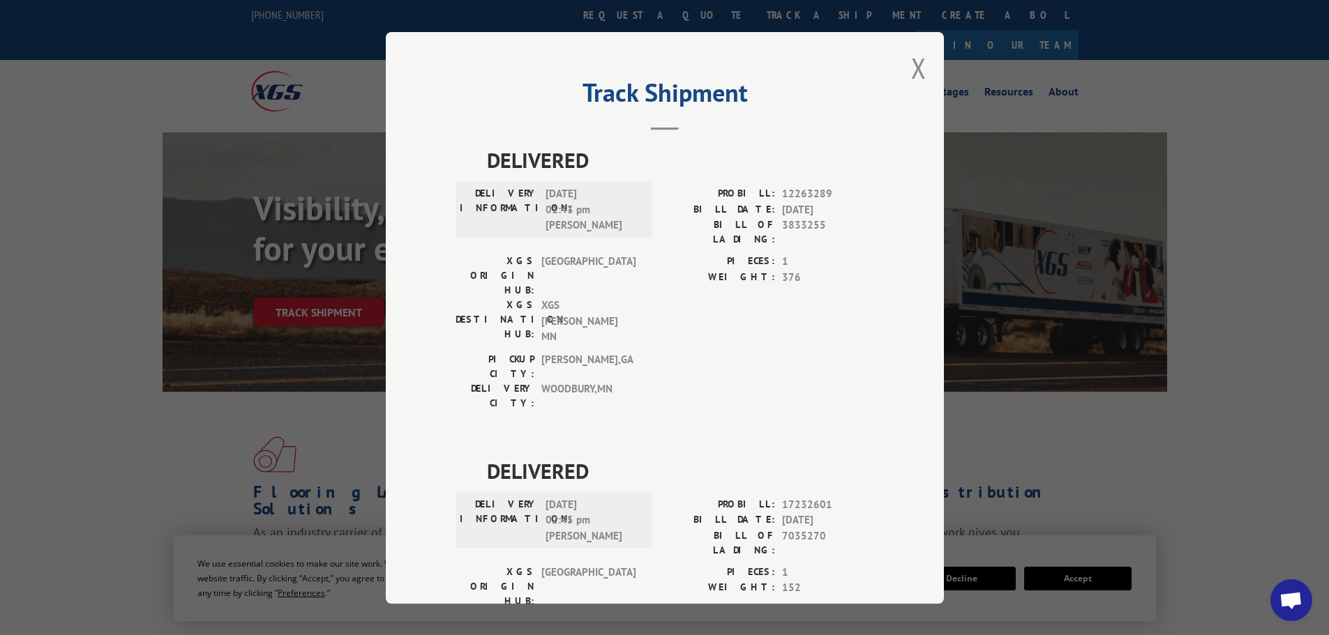  What do you see at coordinates (919, 68) in the screenshot?
I see `button: Close modal` at bounding box center [919, 68].